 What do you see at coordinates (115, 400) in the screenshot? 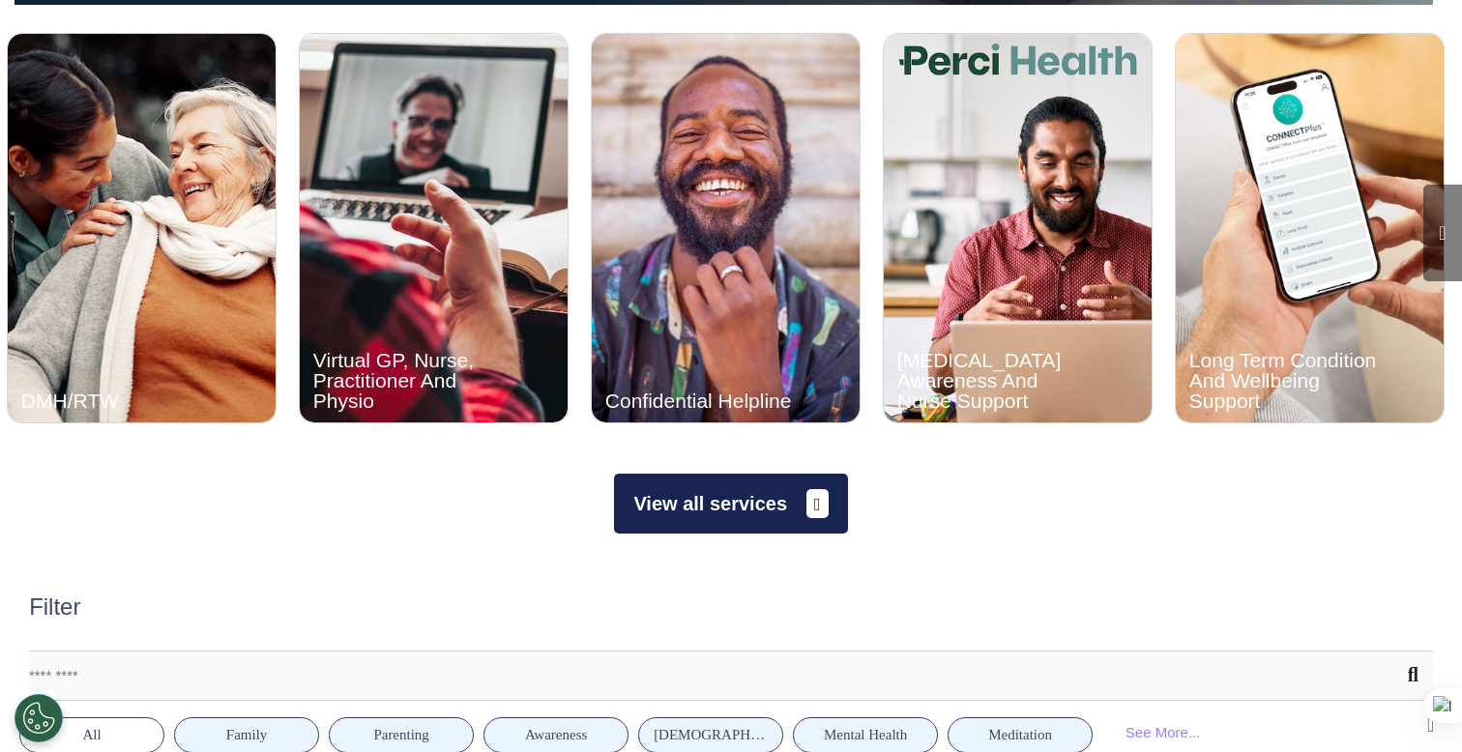
I see `div: DMH/RTW` at bounding box center [115, 400].